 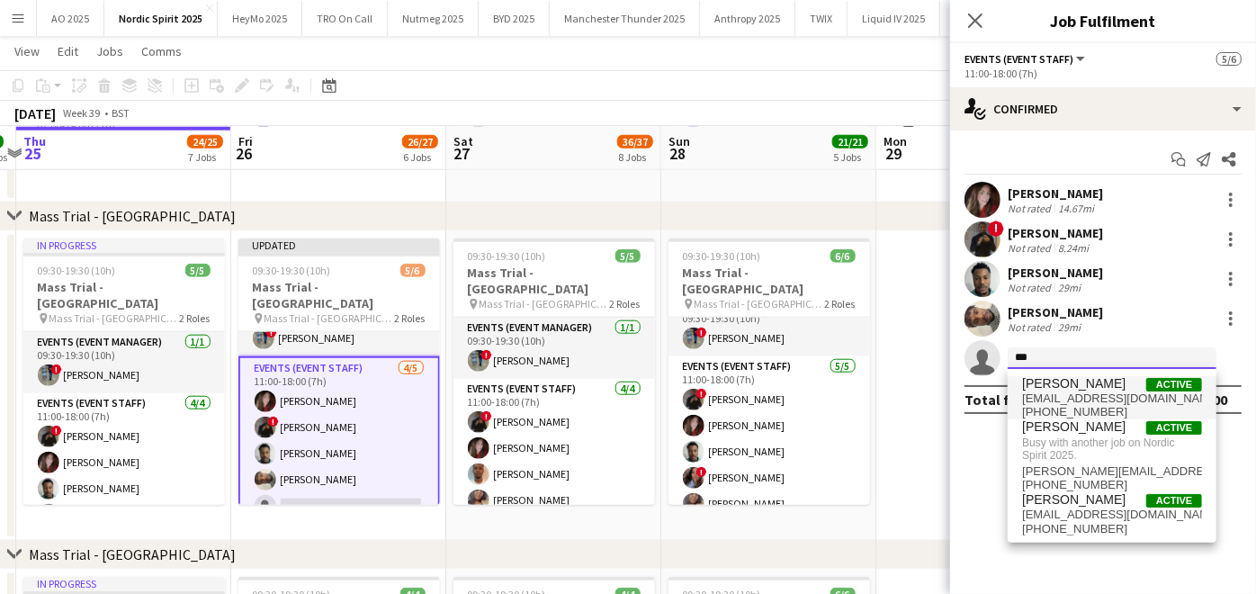 I want to click on button: Events (Event Staff), so click(x=1025, y=58).